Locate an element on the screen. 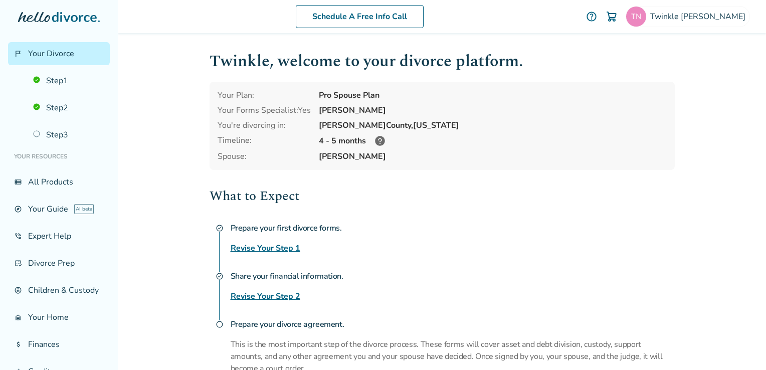  div: Your Forms Specialist: Yes is located at coordinates (264, 110).